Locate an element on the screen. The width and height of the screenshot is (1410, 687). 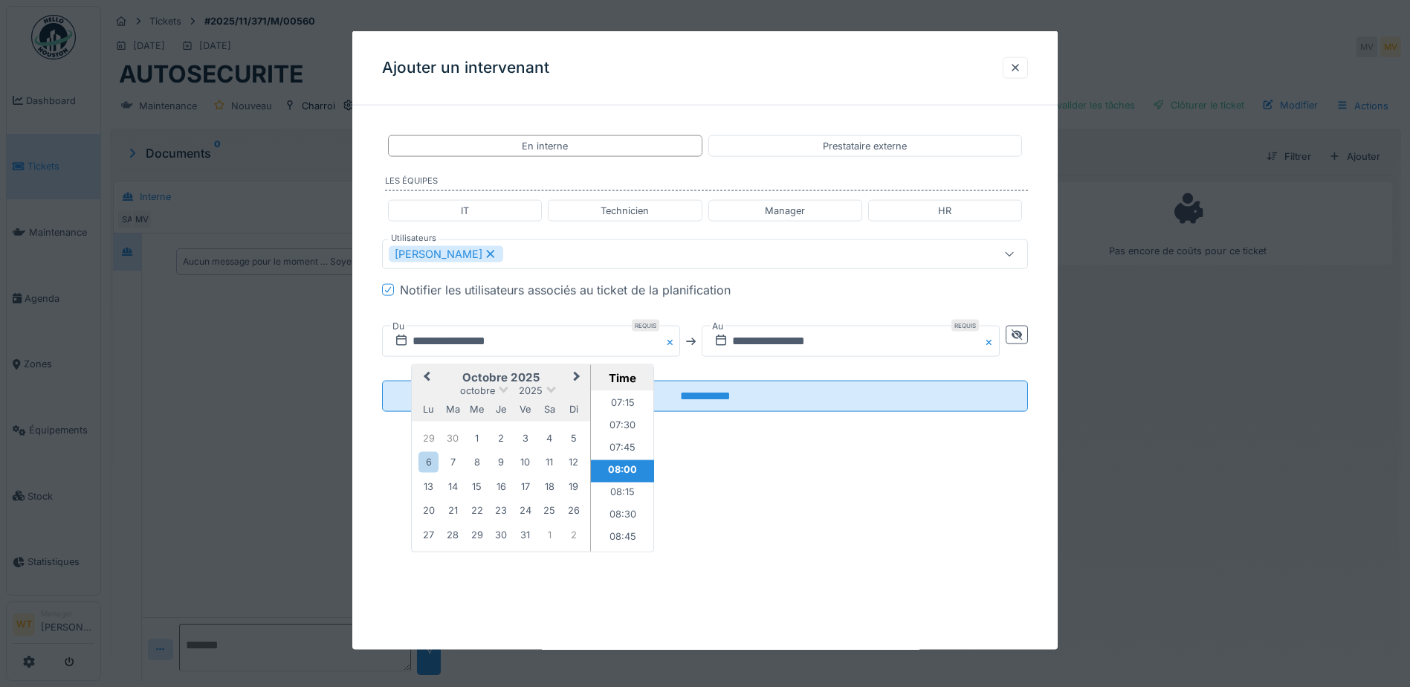
div: Choose samedi 25 octobre 2025 is located at coordinates (549, 510).